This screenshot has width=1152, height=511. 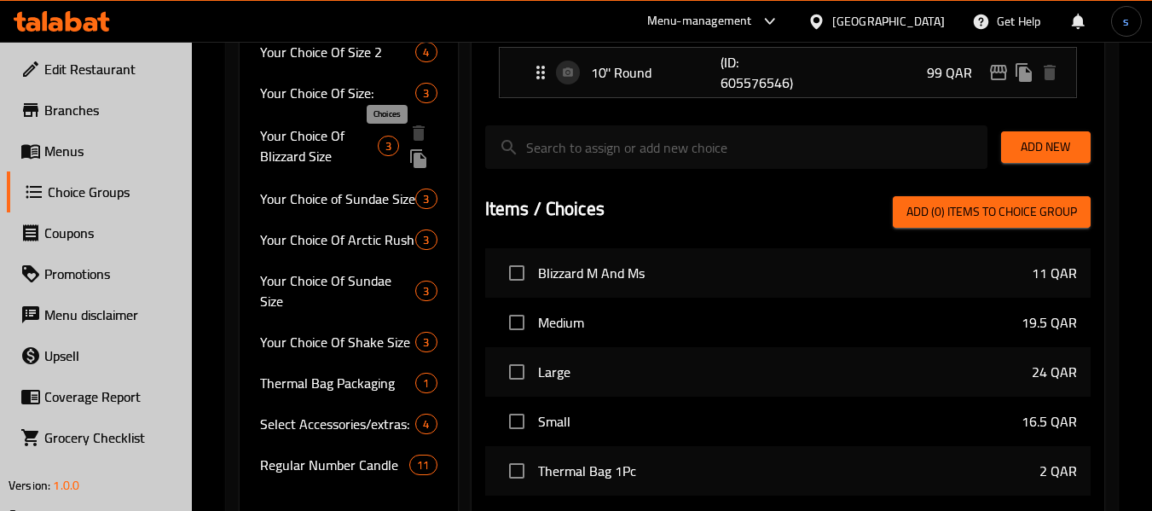 What do you see at coordinates (779, 421) in the screenshot?
I see `span: Small` at bounding box center [779, 421].